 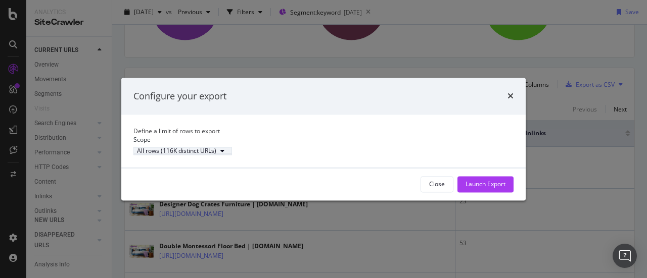 What do you see at coordinates (437, 184) in the screenshot?
I see `button: Close` at bounding box center [437, 184].